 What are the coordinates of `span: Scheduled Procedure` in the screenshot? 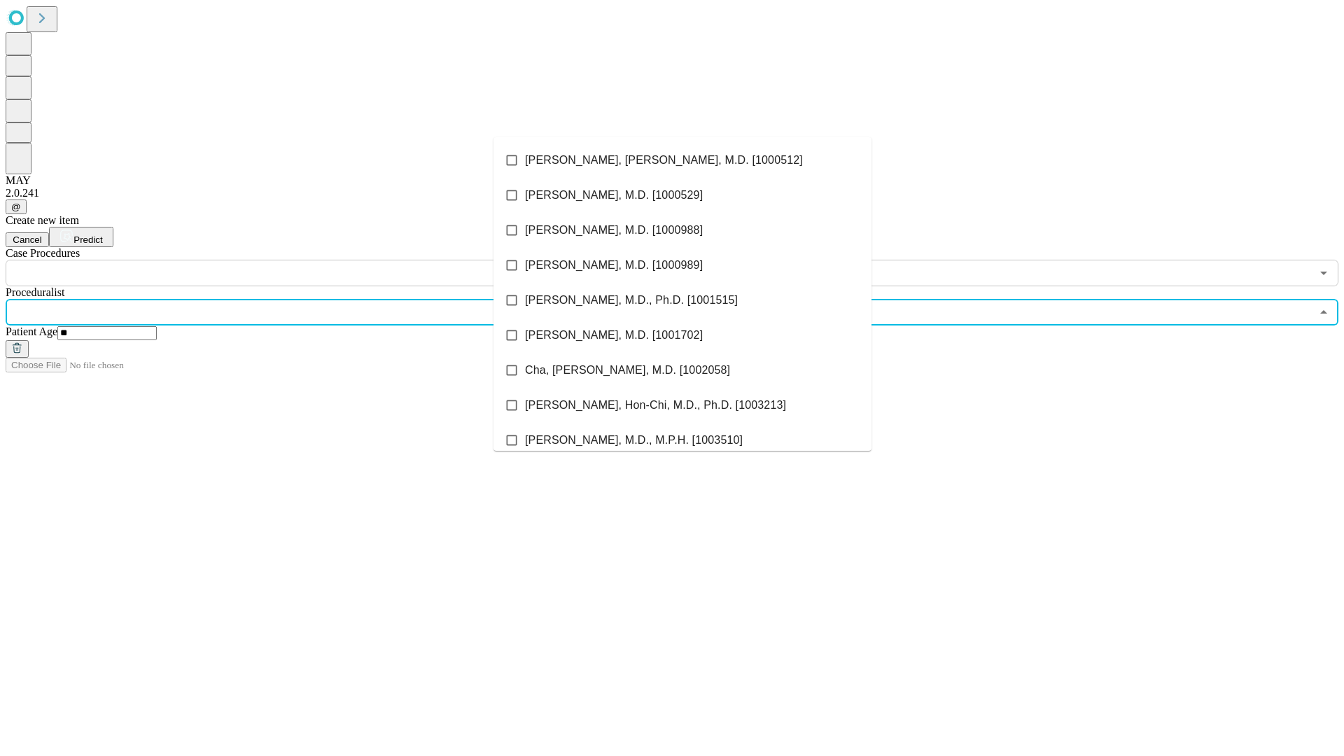 It's located at (43, 253).